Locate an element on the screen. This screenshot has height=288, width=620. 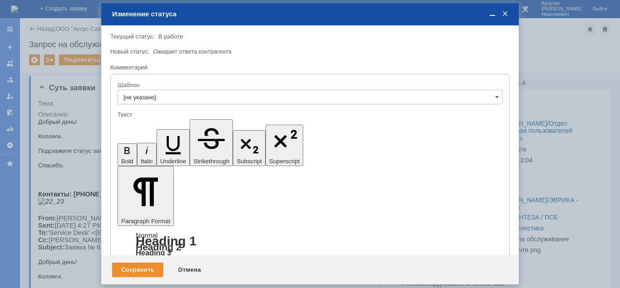
div: Изменение статуса is located at coordinates (311, 14).